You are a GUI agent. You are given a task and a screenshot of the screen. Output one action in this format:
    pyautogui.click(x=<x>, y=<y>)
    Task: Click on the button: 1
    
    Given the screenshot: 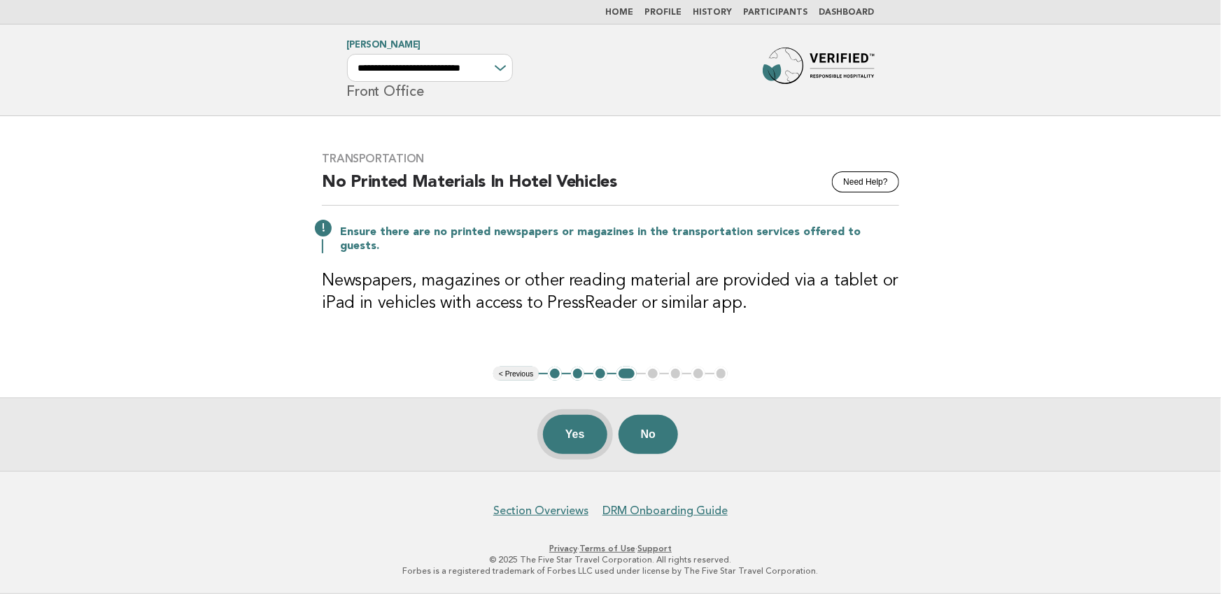 What is the action you would take?
    pyautogui.click(x=555, y=374)
    